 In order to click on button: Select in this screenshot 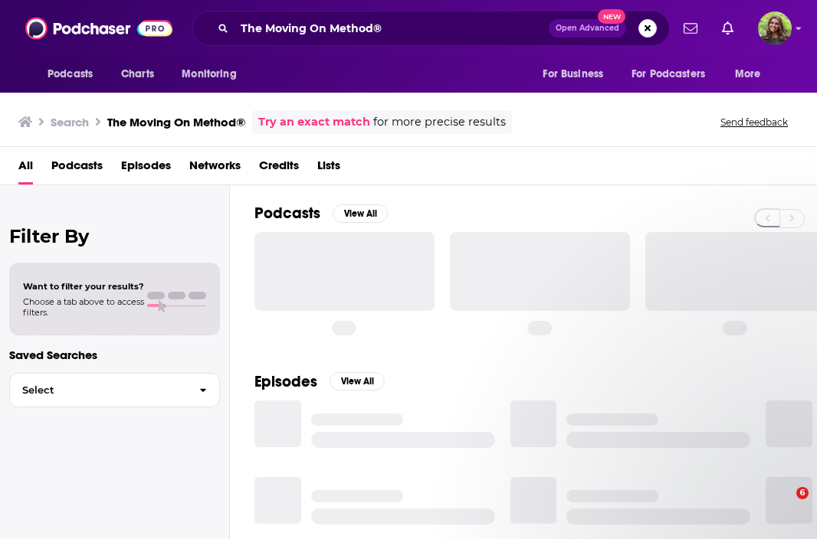, I will do `click(114, 390)`.